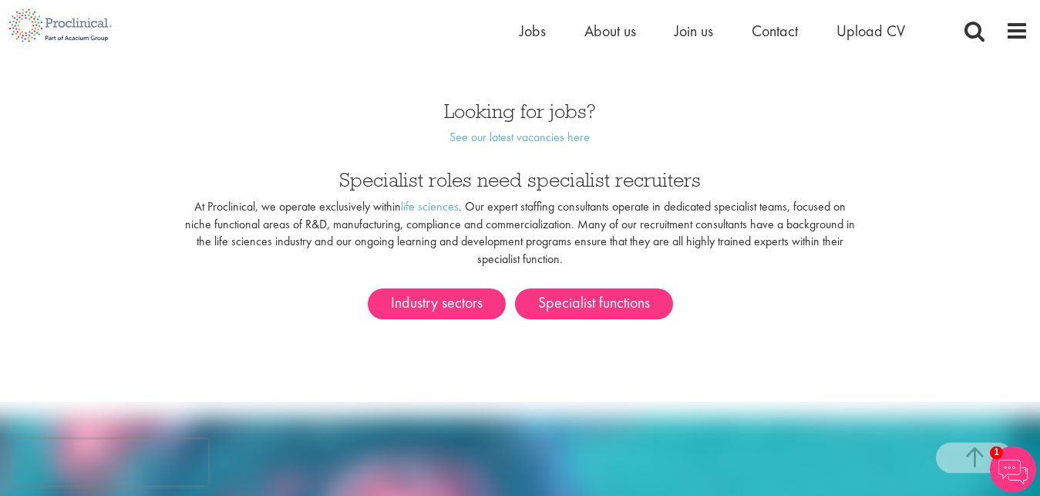 Image resolution: width=1040 pixels, height=496 pixels. I want to click on span: 1, so click(996, 452).